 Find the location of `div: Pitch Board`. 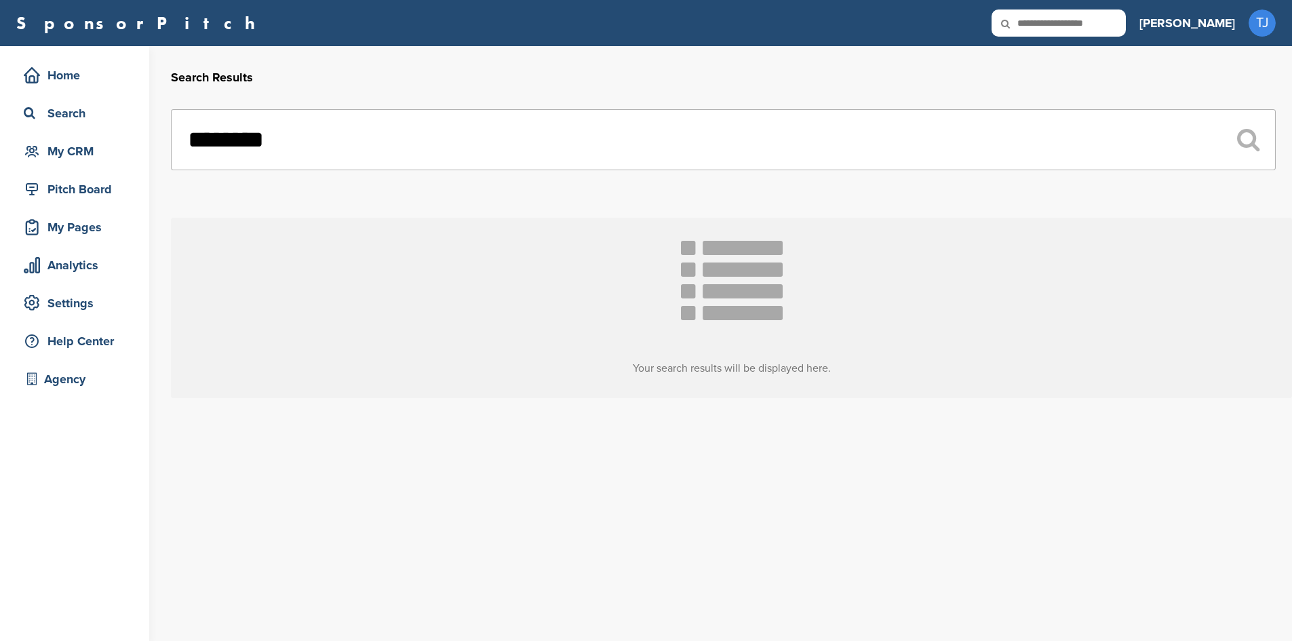

div: Pitch Board is located at coordinates (78, 189).